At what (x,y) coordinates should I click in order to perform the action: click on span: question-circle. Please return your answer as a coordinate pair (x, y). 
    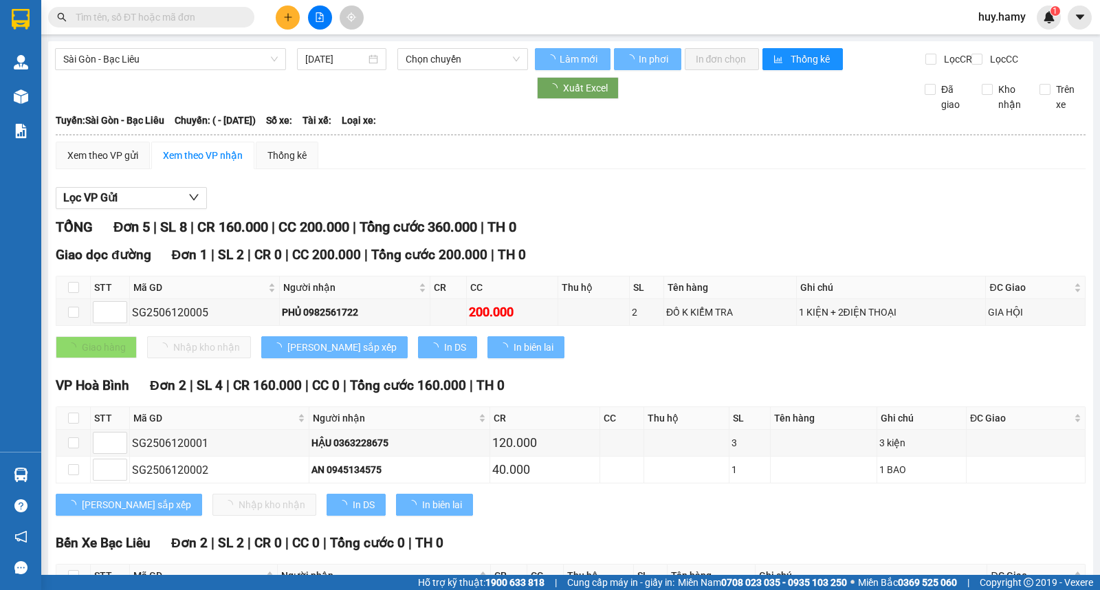
    Looking at the image, I should click on (21, 506).